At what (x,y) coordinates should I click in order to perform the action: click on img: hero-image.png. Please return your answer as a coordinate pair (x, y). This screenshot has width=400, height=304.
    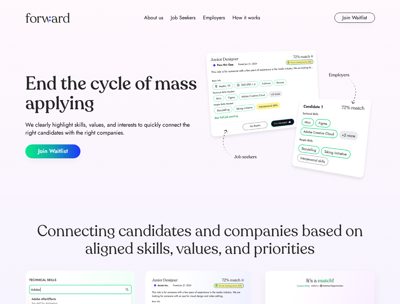
    Looking at the image, I should click on (289, 116).